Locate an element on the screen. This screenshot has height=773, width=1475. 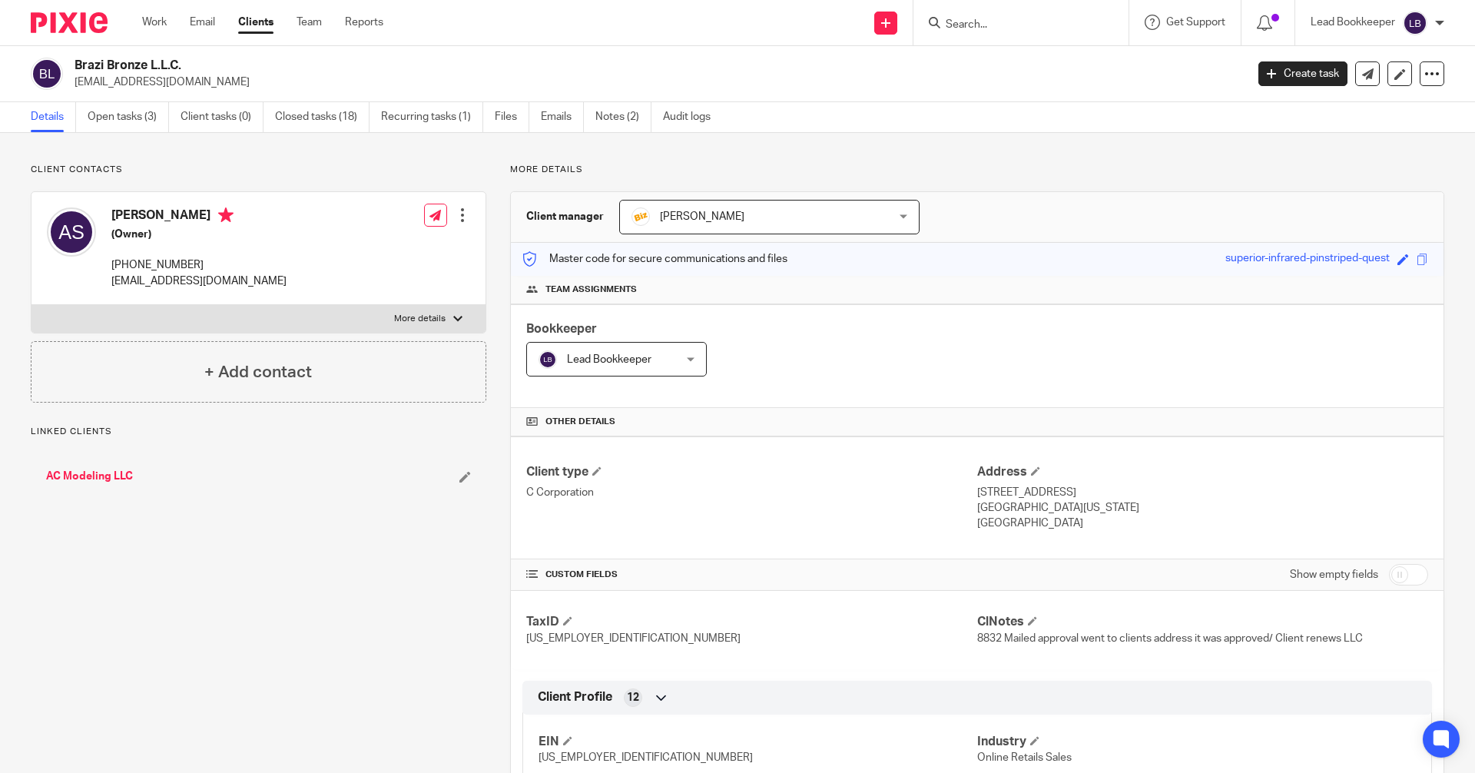
a: Recurring tasks (1) is located at coordinates (432, 117).